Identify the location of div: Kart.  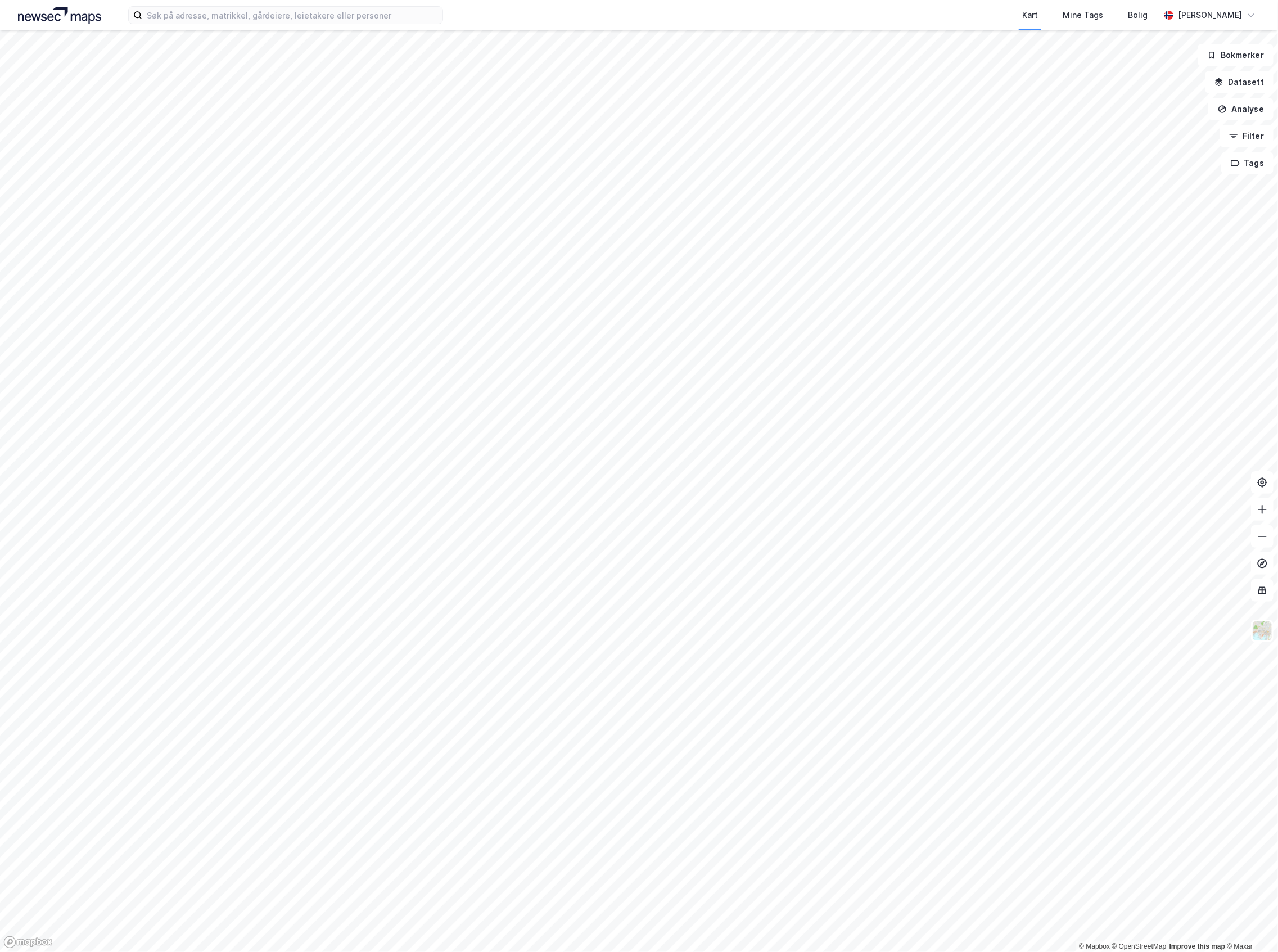
(1031, 15).